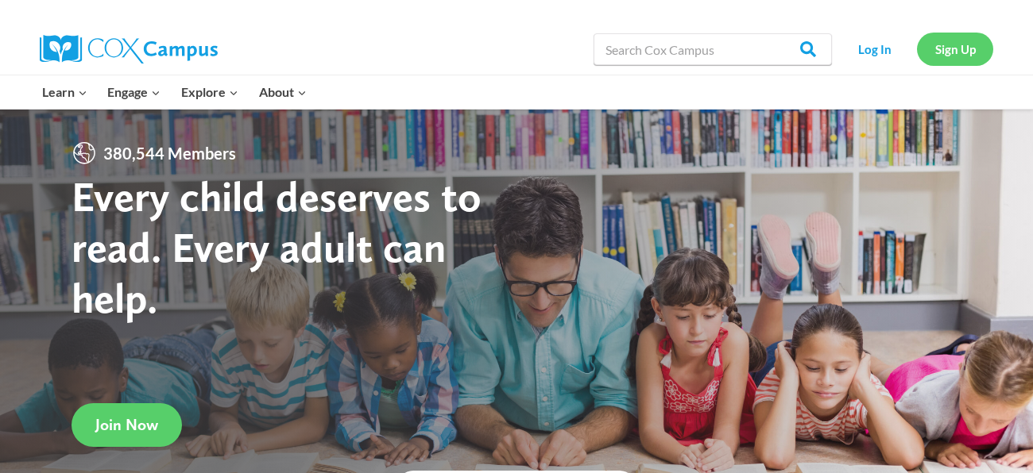  I want to click on button: Child menu of Learn, so click(64, 92).